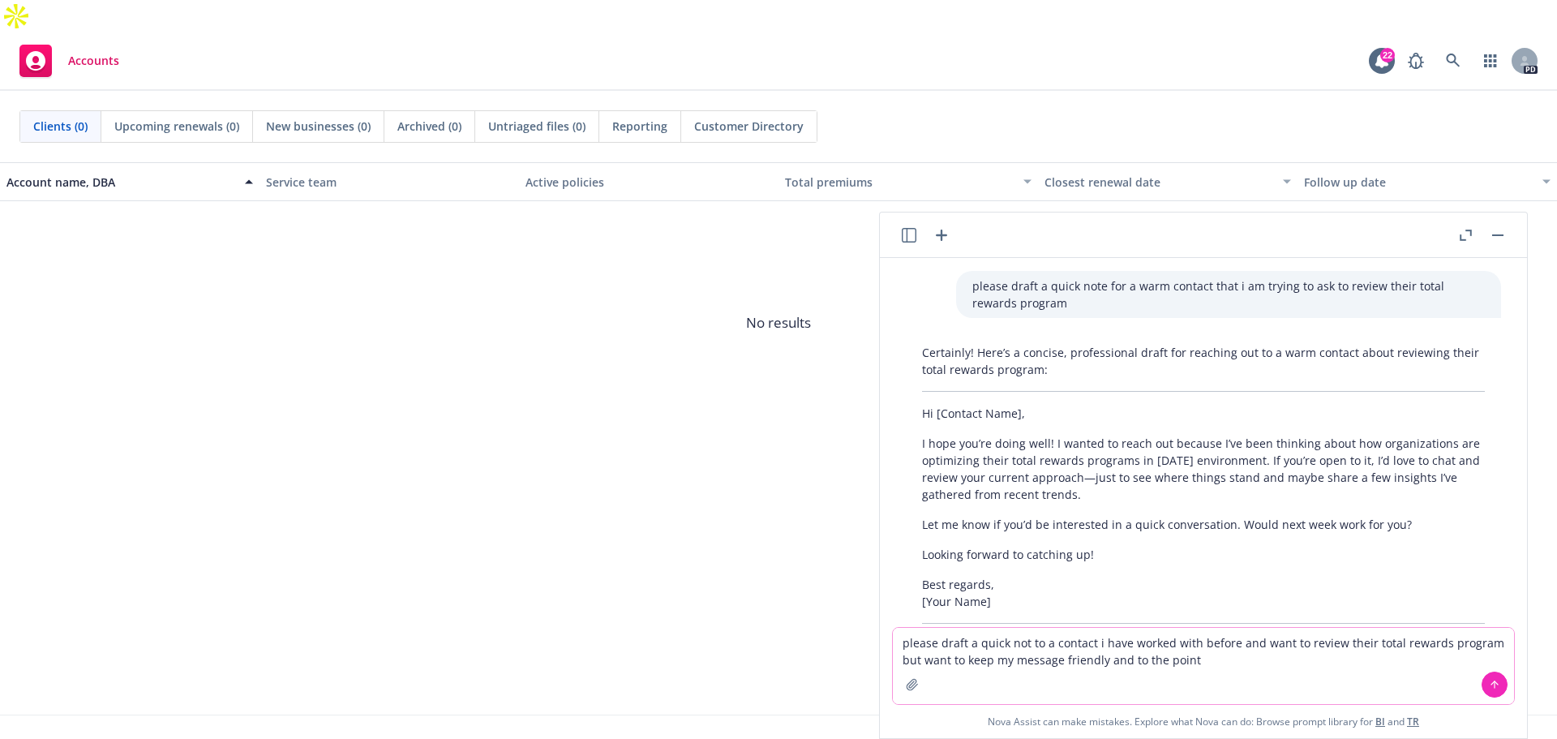  Describe the element at coordinates (1454, 61) in the screenshot. I see `a: Search` at that location.